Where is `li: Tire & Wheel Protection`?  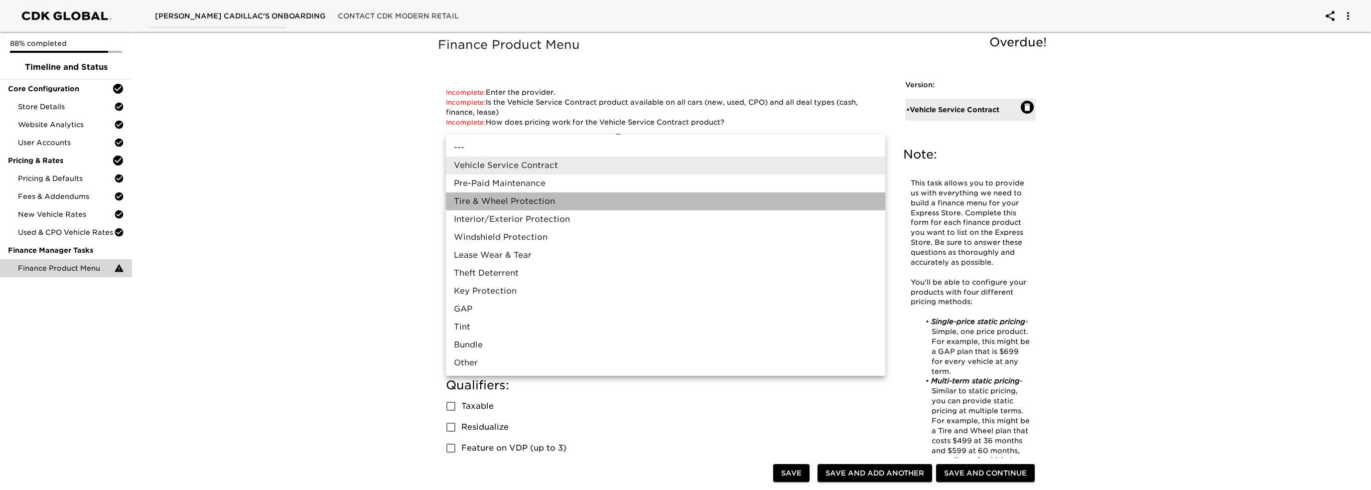 li: Tire & Wheel Protection is located at coordinates (666, 201).